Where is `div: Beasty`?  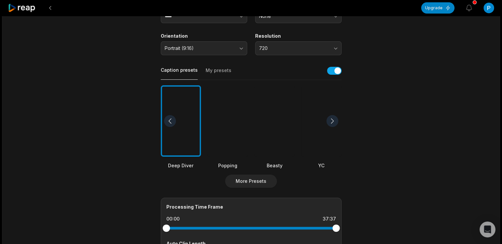 div: Beasty is located at coordinates (275, 165).